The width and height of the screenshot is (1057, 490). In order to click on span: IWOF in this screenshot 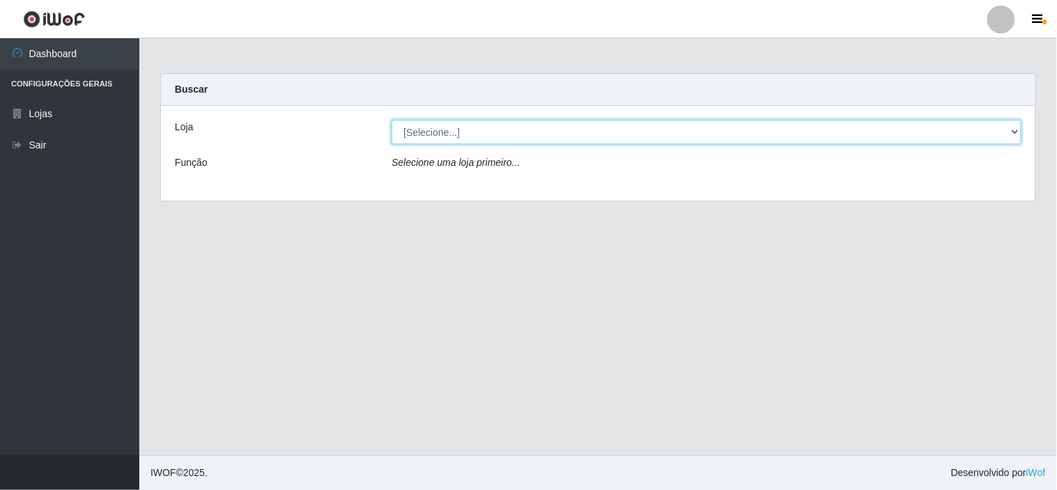, I will do `click(163, 473)`.